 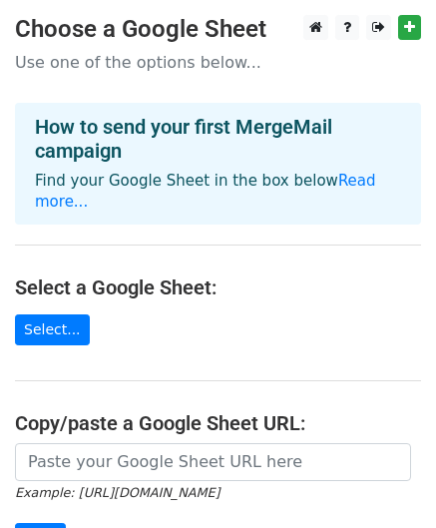 I want to click on h4: Select a Google Sheet:, so click(x=218, y=287).